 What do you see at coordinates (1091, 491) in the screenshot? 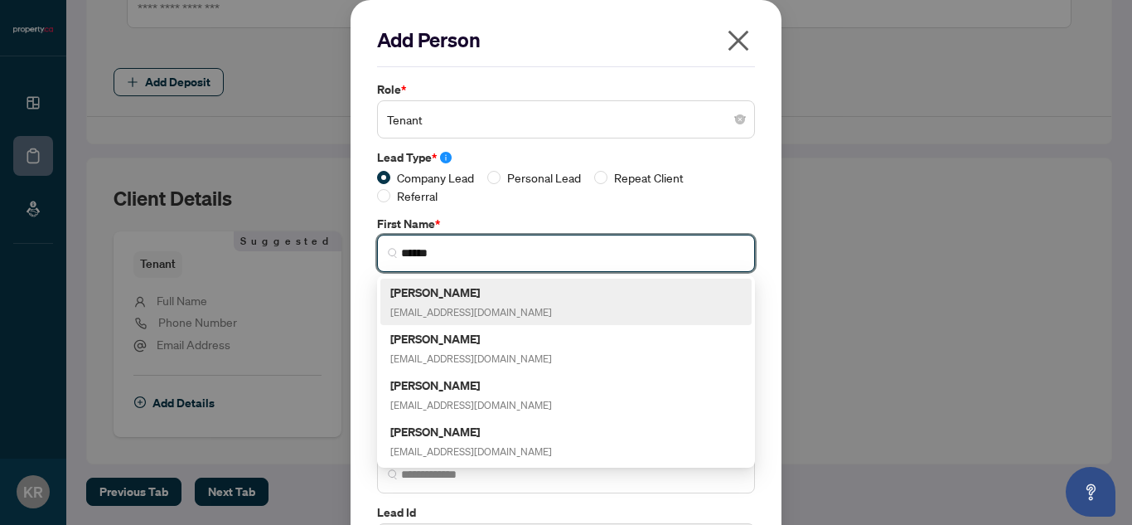
I see `button: Open asap` at bounding box center [1091, 491].